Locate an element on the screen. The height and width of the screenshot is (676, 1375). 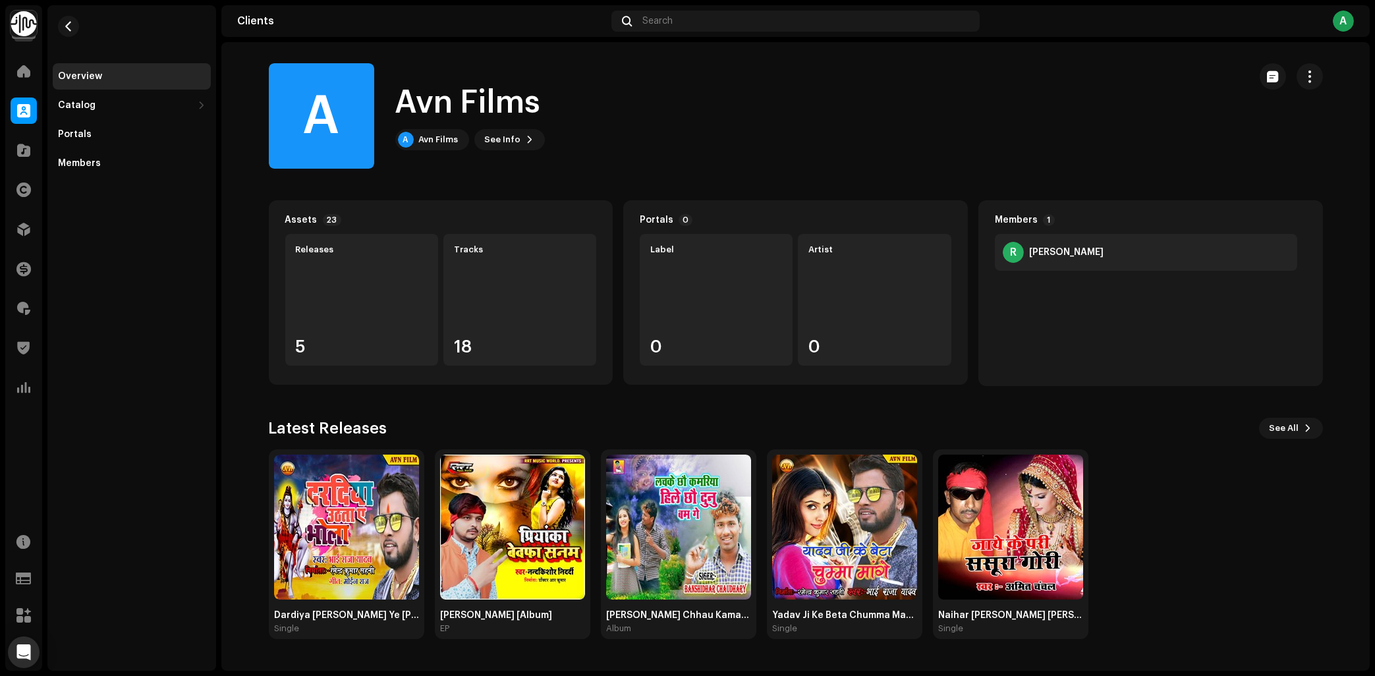
p-badge: 1 is located at coordinates (1049, 220).